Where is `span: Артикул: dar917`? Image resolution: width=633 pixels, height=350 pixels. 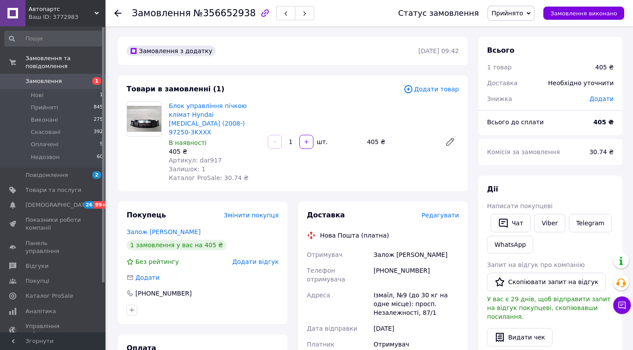 span: Артикул: dar917 is located at coordinates (195, 160).